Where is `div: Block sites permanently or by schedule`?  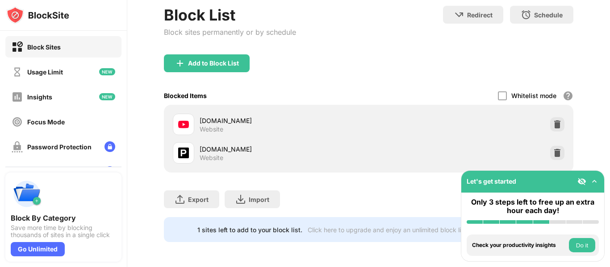 div: Block sites permanently or by schedule is located at coordinates (230, 32).